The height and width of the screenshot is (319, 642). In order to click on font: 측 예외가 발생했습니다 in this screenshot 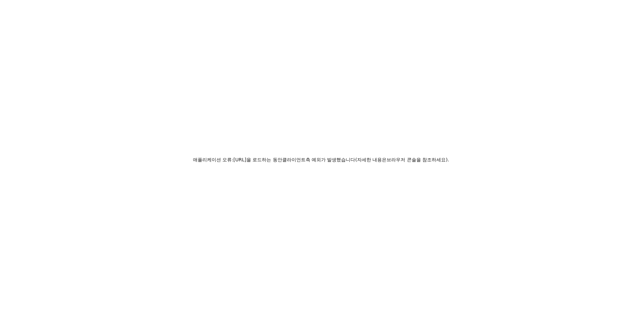, I will do `click(331, 160)`.